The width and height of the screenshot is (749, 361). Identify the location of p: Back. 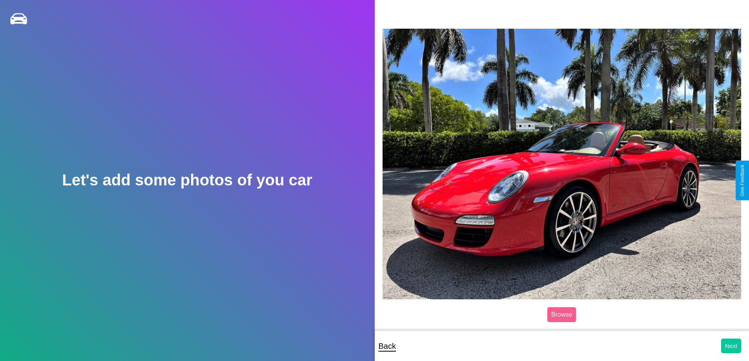
(387, 347).